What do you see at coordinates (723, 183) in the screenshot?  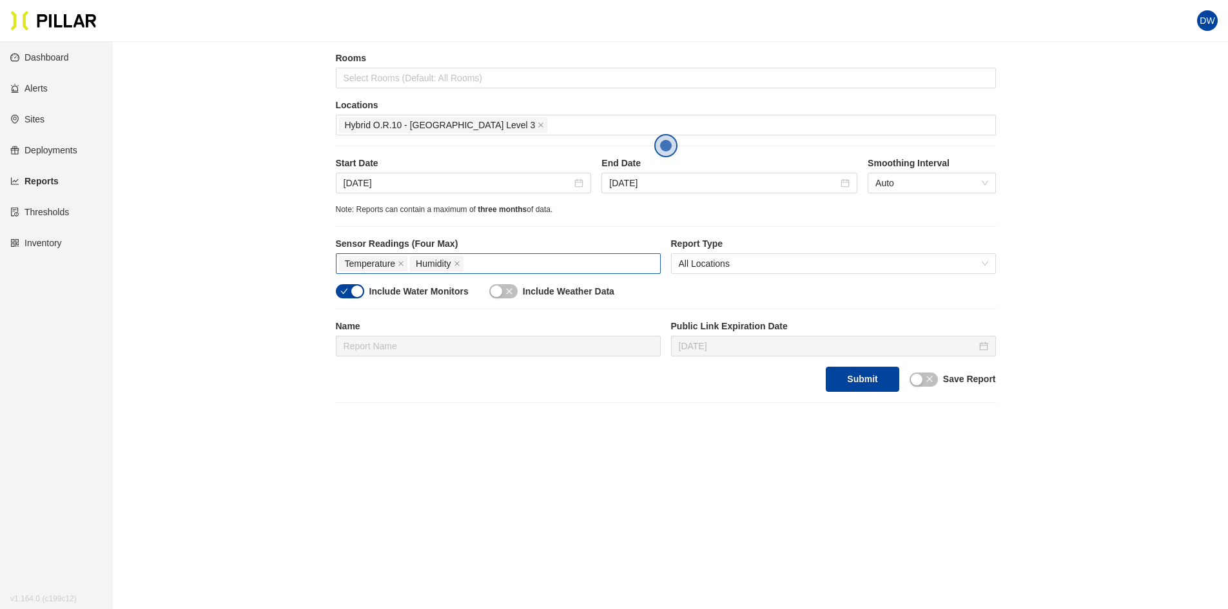 I see `input: Oct 4, 2025` at bounding box center [723, 183].